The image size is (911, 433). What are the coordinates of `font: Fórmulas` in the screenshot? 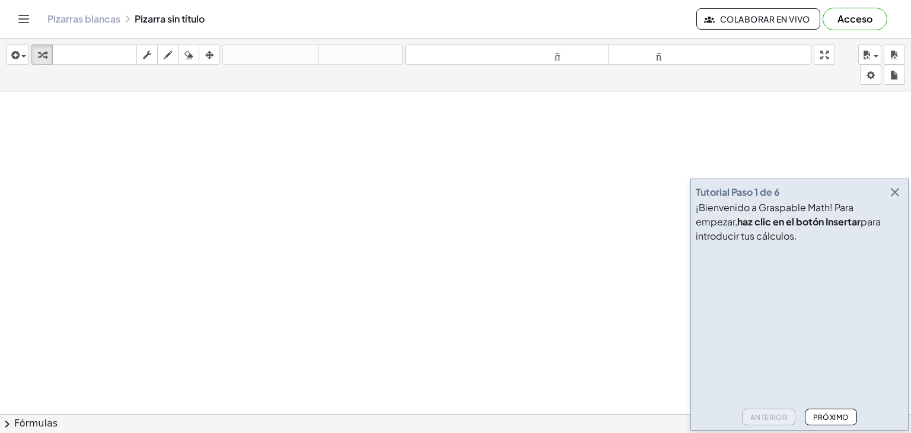 It's located at (36, 423).